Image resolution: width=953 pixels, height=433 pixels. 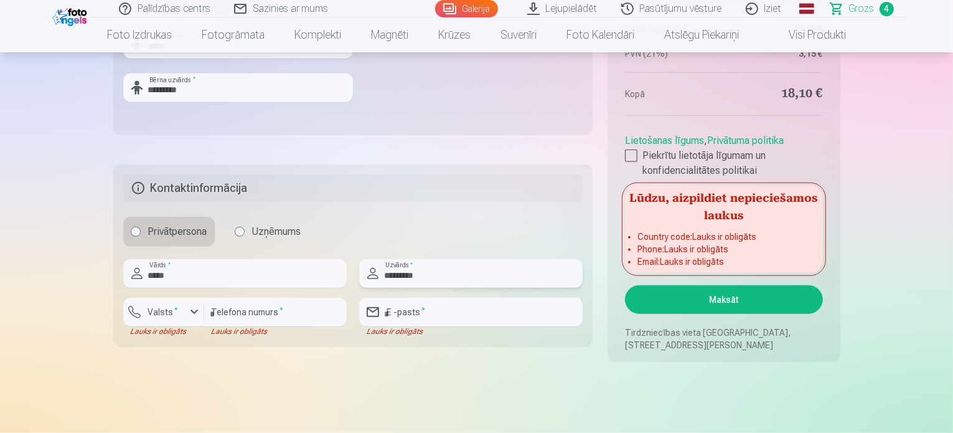 I want to click on a: Foto kalendāri, so click(x=600, y=35).